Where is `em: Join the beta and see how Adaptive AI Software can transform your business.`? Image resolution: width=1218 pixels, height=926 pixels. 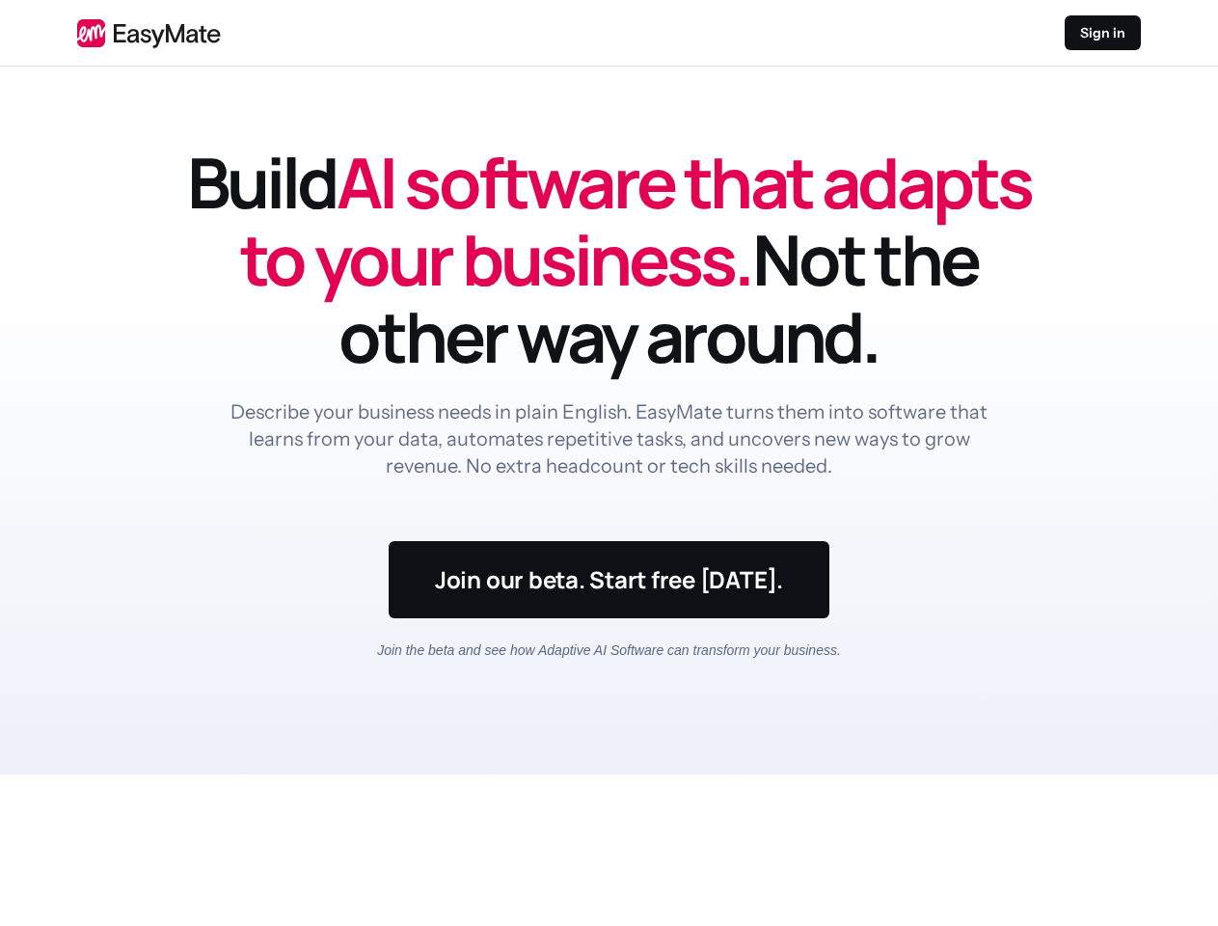
em: Join the beta and see how Adaptive AI Software can transform your business. is located at coordinates (608, 650).